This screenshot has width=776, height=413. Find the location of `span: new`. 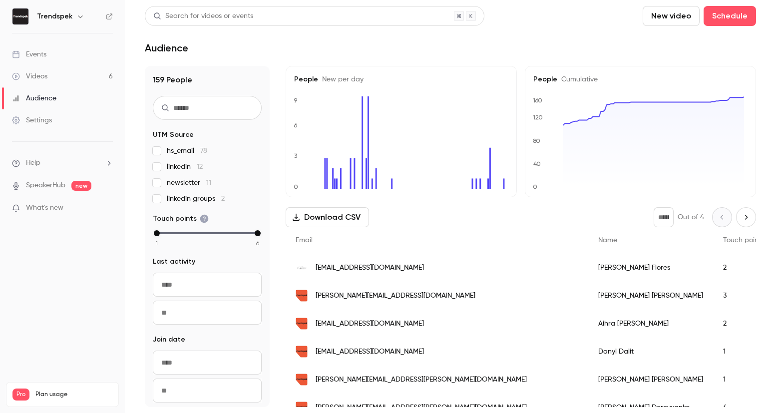

span: new is located at coordinates (81, 186).